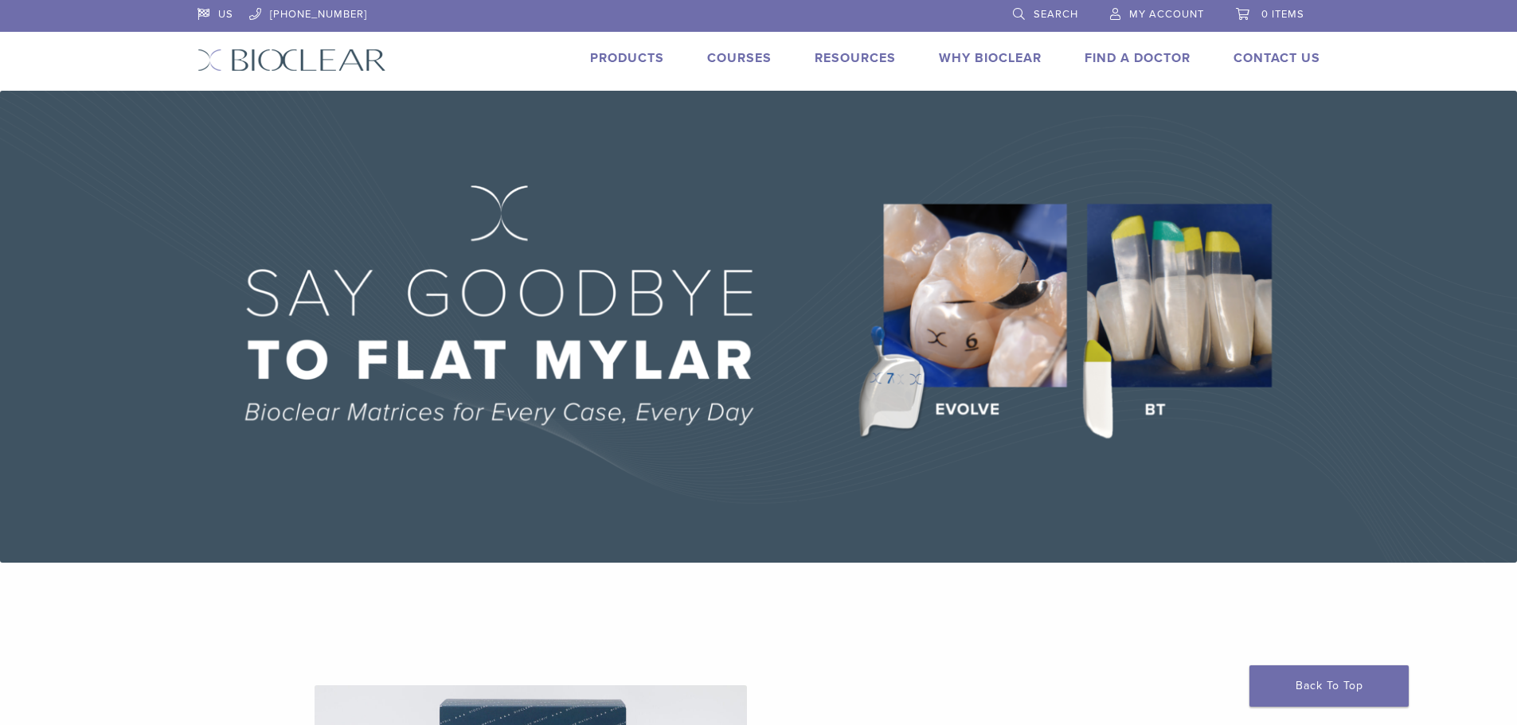  What do you see at coordinates (1137, 58) in the screenshot?
I see `a: Find A Doctor` at bounding box center [1137, 58].